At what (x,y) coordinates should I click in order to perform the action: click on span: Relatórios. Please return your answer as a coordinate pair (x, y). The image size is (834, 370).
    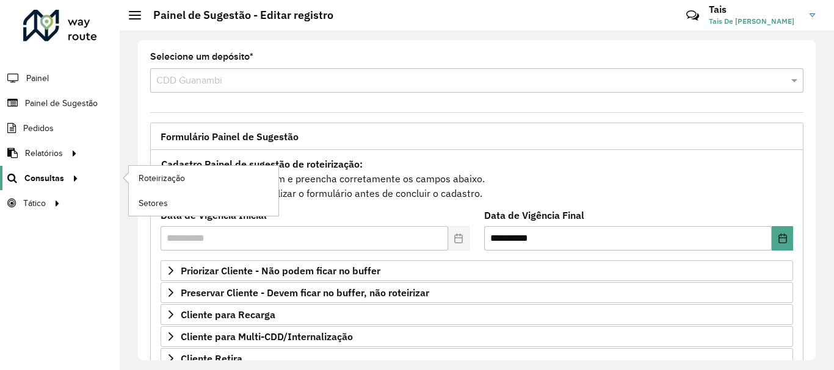
    Looking at the image, I should click on (44, 153).